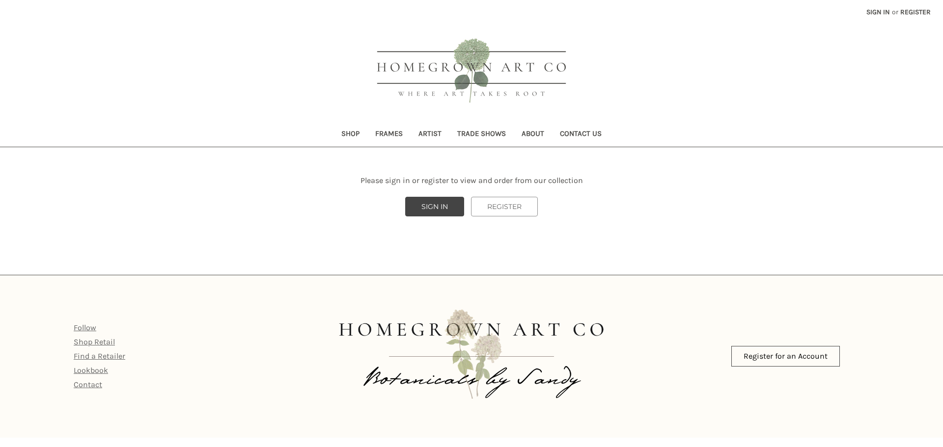 This screenshot has width=943, height=447. I want to click on a: Frames, so click(389, 135).